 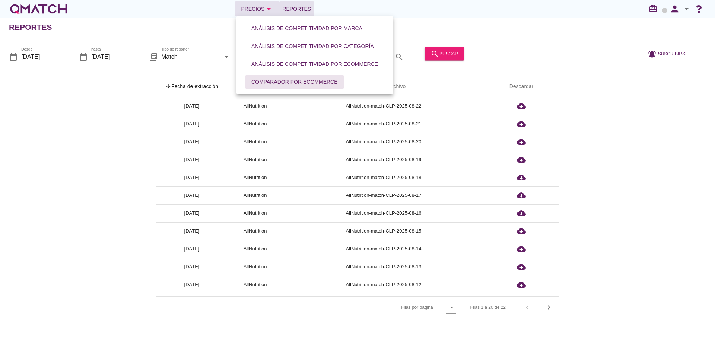 What do you see at coordinates (111, 57) in the screenshot?
I see `input: hasta` at bounding box center [111, 57].